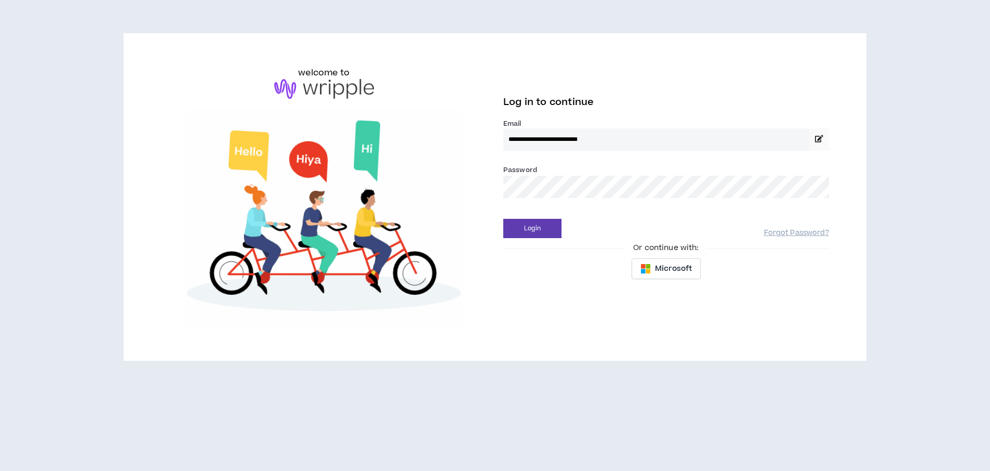 The height and width of the screenshot is (471, 990). Describe the element at coordinates (796, 233) in the screenshot. I see `a: Forgot Password?` at that location.